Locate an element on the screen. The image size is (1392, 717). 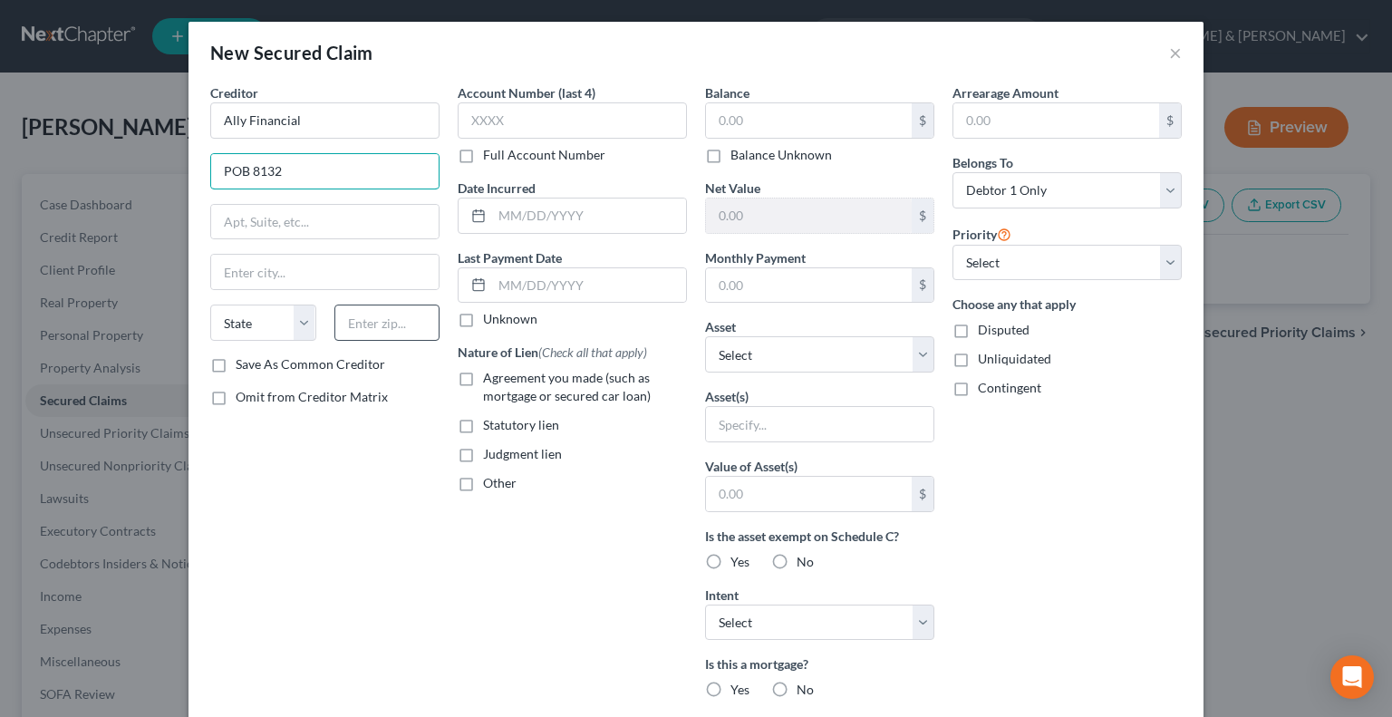
span: Unliquidated is located at coordinates (1014, 358).